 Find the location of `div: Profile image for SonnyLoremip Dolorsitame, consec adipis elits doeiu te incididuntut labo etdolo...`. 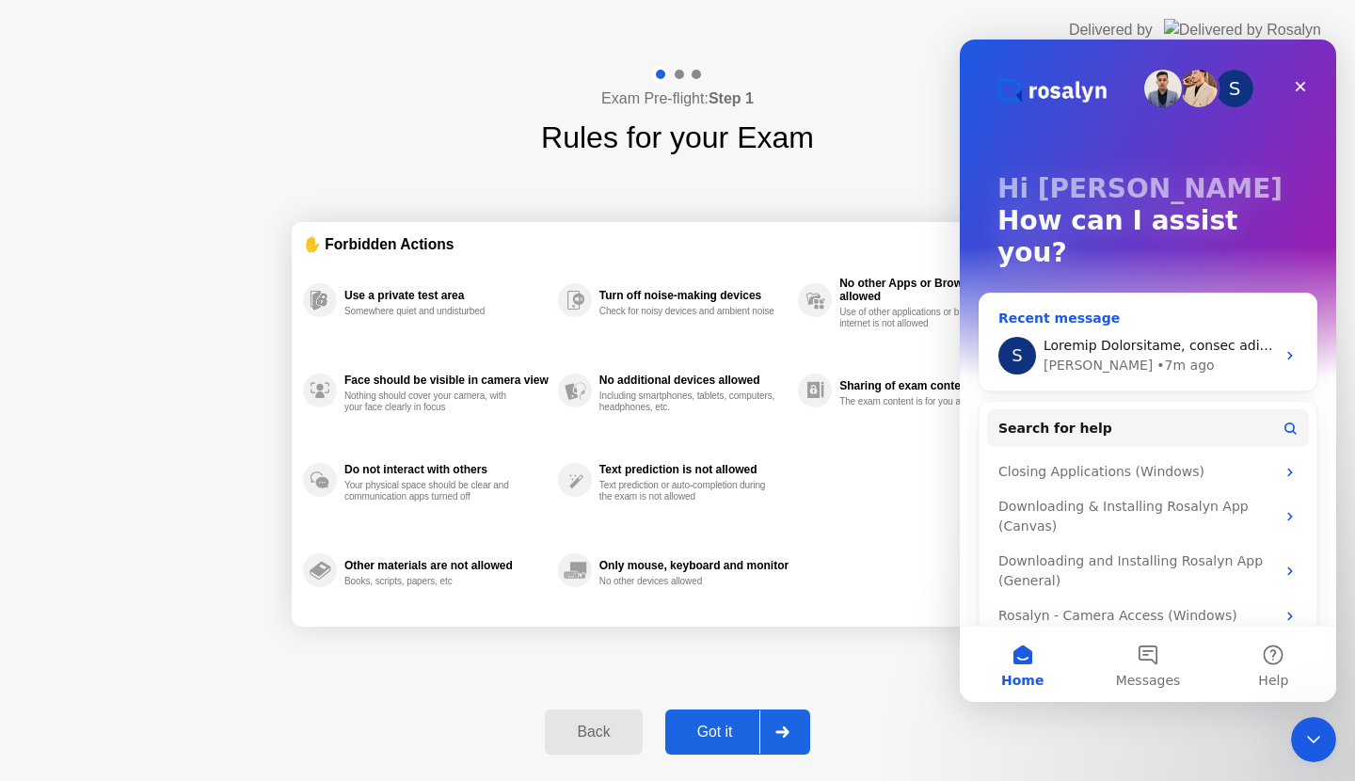

div: Profile image for SonnyLoremip Dolorsitame, consec adipis elits doeiu te incididuntut labo etdolo... is located at coordinates (188, 316).